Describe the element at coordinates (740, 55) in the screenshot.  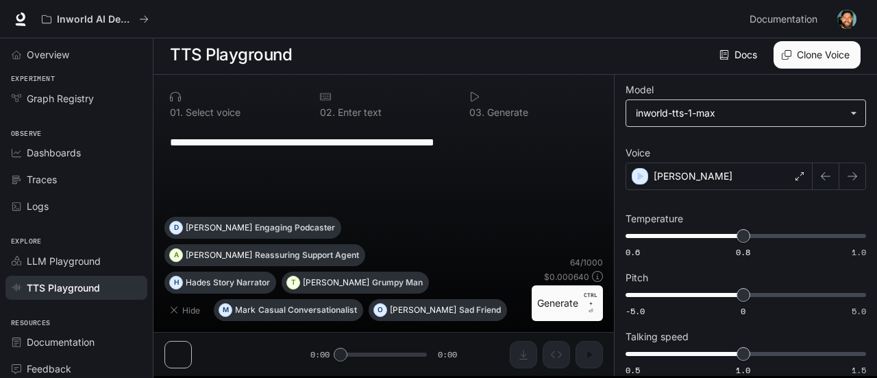
I see `a: Docs` at that location.